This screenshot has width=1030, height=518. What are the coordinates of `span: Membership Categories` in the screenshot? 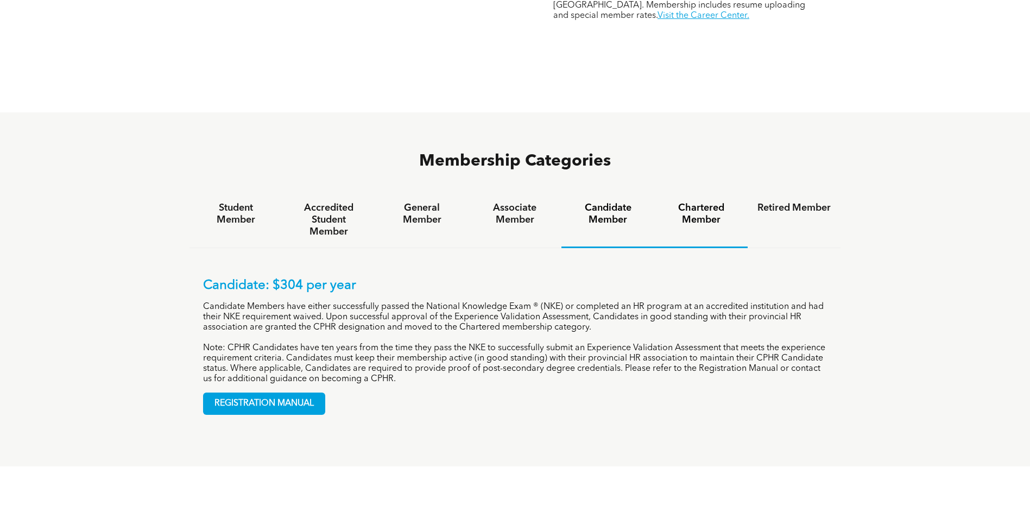 It's located at (515, 161).